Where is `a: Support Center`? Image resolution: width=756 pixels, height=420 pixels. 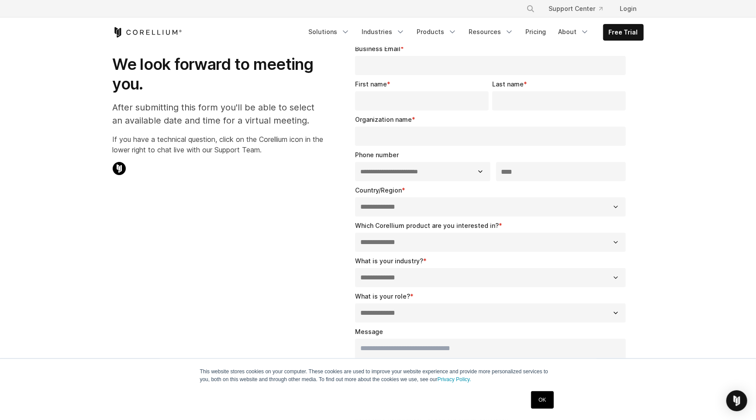
a: Support Center is located at coordinates (575, 9).